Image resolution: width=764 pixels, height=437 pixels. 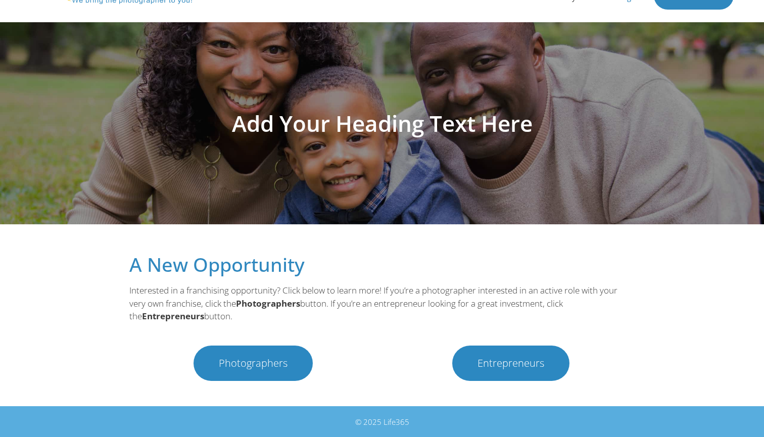 I want to click on h1: Add Your Heading Text Here, so click(x=382, y=123).